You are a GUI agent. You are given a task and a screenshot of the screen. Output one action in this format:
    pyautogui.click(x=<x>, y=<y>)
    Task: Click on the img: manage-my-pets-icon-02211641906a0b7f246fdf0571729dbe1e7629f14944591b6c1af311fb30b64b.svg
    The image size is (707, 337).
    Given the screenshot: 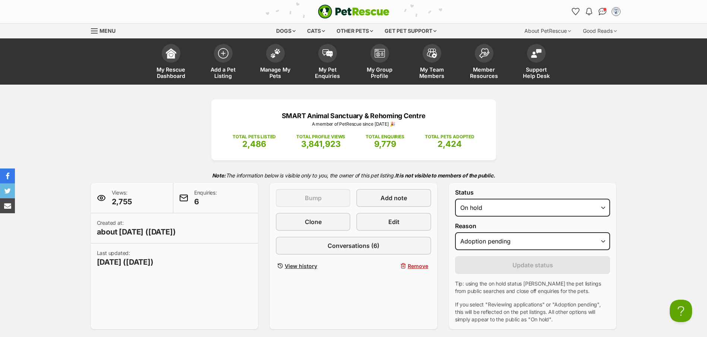 What is the action you would take?
    pyautogui.click(x=275, y=53)
    